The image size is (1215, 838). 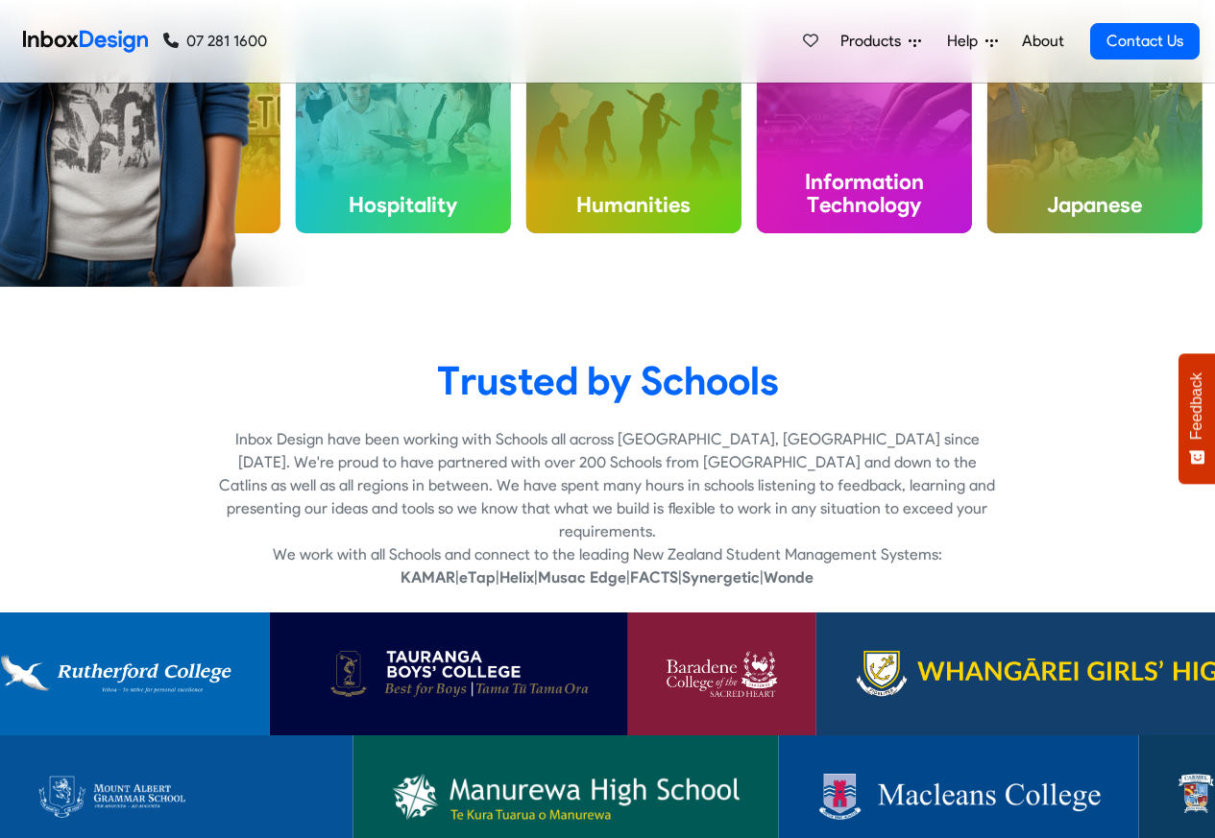 I want to click on h4: Humanities, so click(x=634, y=205).